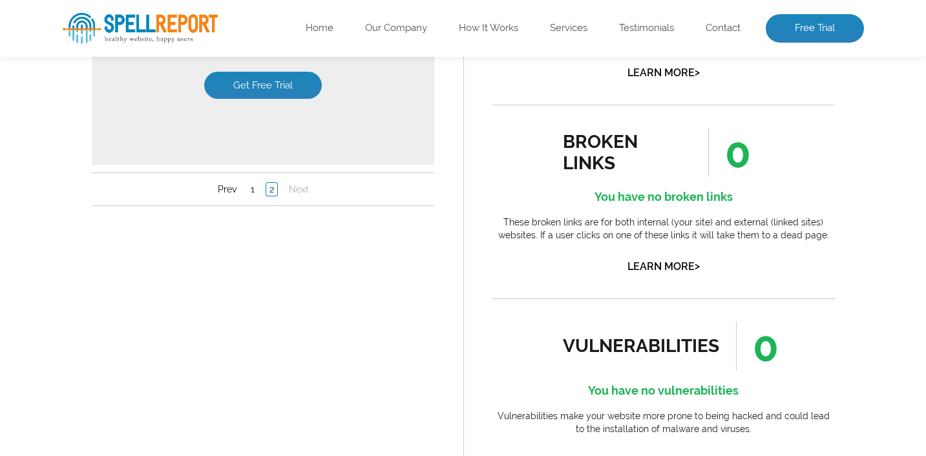 Image resolution: width=926 pixels, height=456 pixels. I want to click on img: SpellReport, so click(140, 28).